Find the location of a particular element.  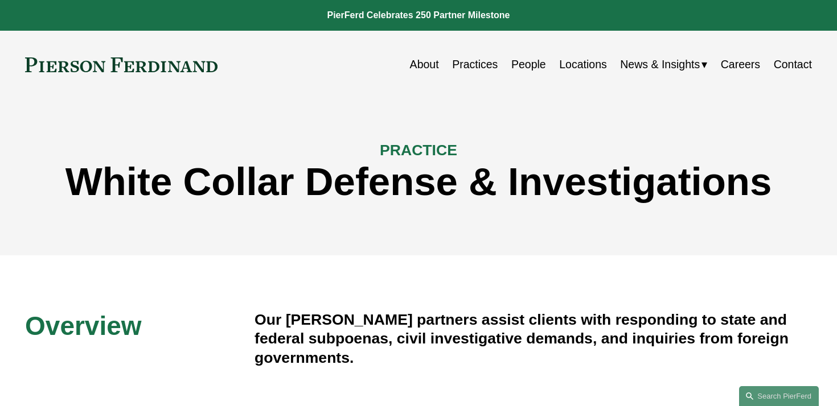

a: People is located at coordinates (528, 64).